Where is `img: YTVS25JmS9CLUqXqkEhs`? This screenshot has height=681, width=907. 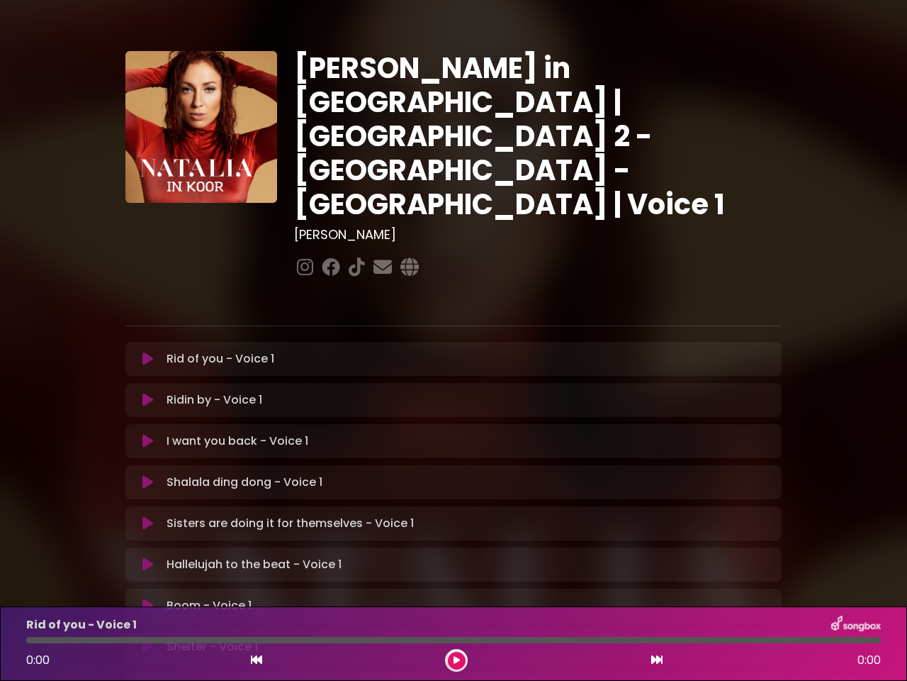
img: YTVS25JmS9CLUqXqkEhs is located at coordinates (201, 127).